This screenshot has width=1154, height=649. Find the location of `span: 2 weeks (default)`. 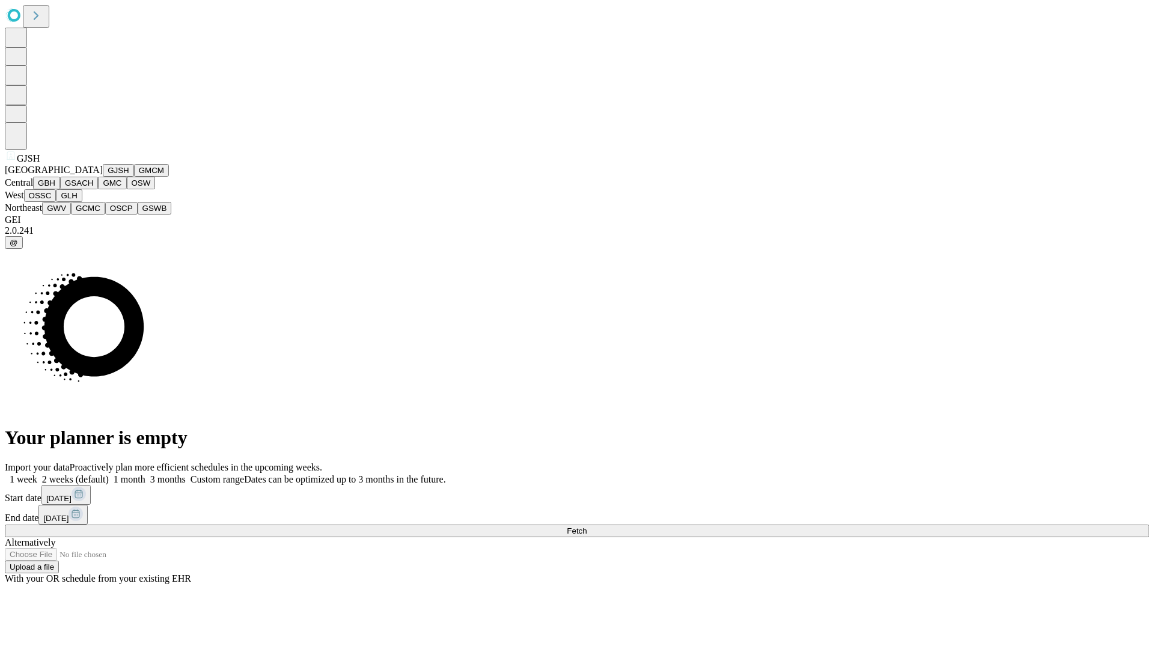

span: 2 weeks (default) is located at coordinates (75, 479).